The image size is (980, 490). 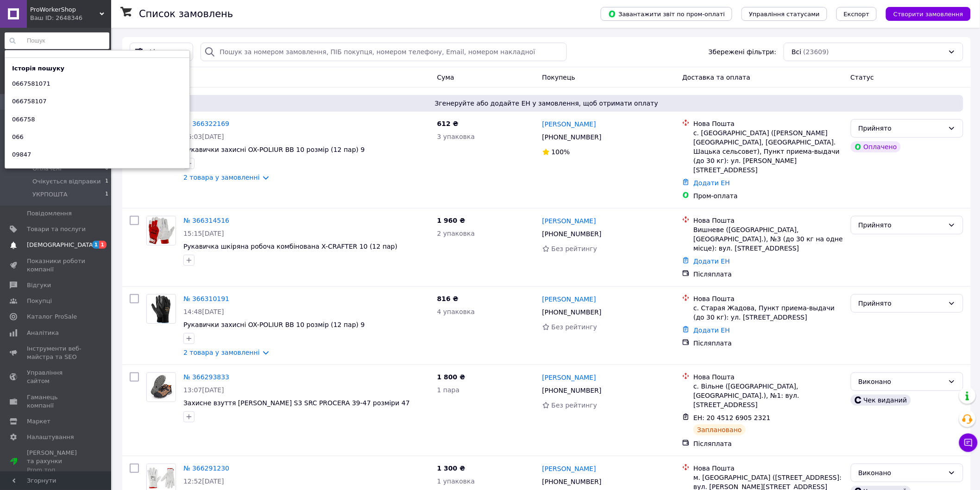 What do you see at coordinates (50, 437) in the screenshot?
I see `span: Налаштування` at bounding box center [50, 437].